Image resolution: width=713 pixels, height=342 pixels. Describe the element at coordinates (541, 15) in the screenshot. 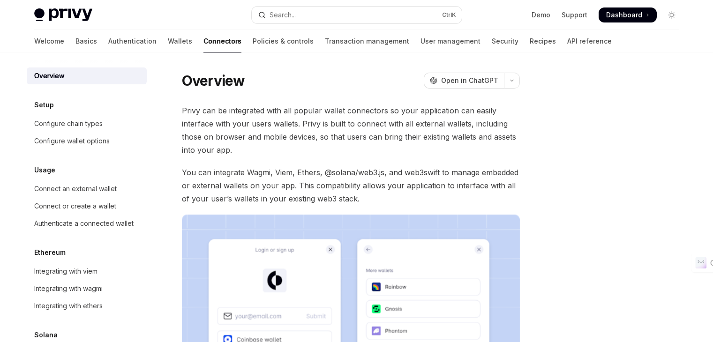

I see `a: Demo` at that location.